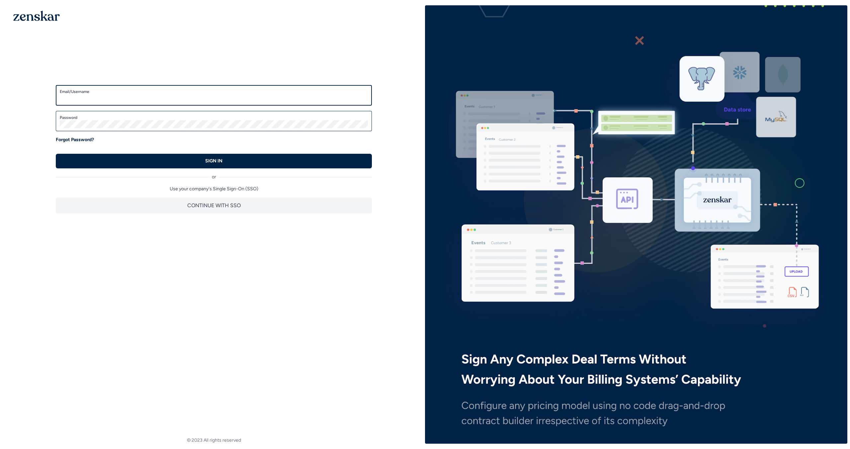 The image size is (850, 449). Describe the element at coordinates (75, 140) in the screenshot. I see `p: Forgot Password?` at that location.